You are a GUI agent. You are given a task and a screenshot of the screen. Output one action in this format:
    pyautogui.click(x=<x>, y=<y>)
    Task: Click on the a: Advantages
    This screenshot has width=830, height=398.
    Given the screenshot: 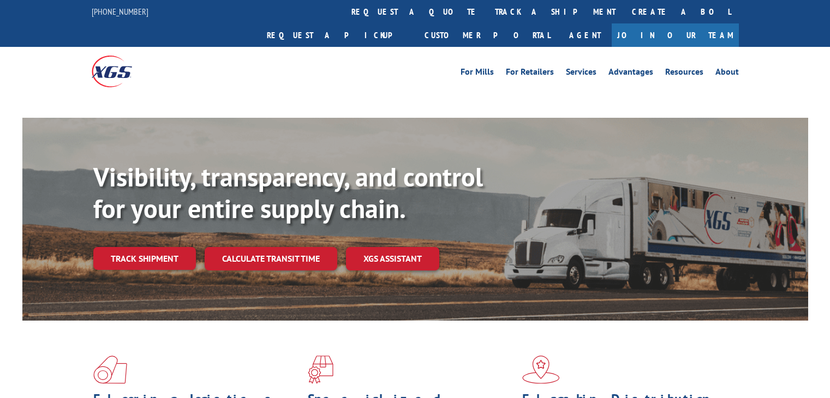 What is the action you would take?
    pyautogui.click(x=631, y=74)
    